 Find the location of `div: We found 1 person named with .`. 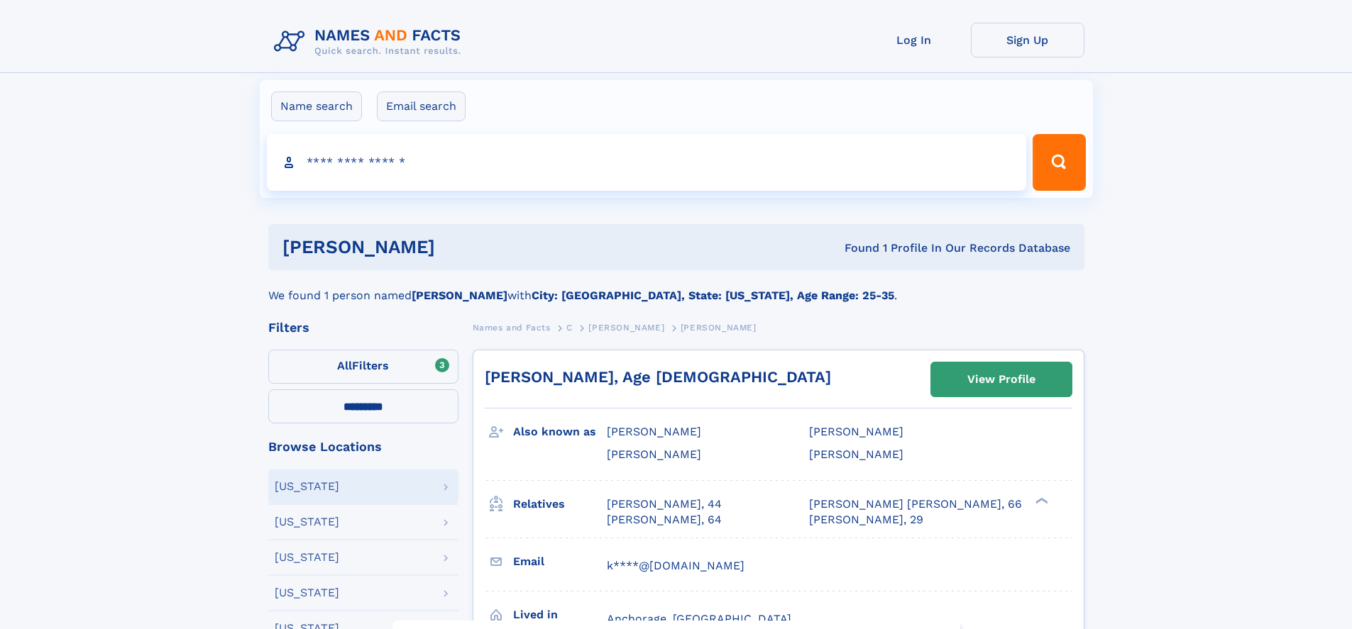

div: We found 1 person named with . is located at coordinates (676, 287).